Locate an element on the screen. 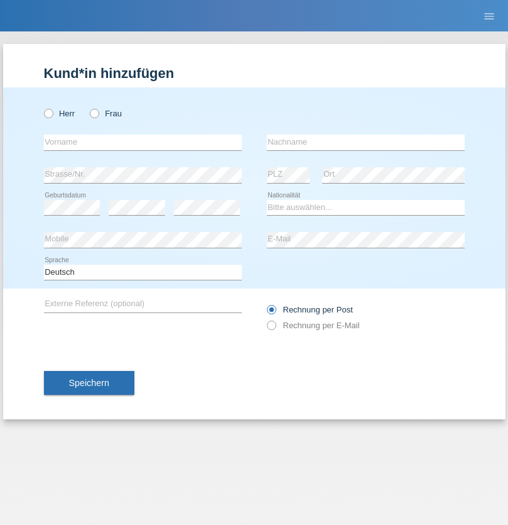 This screenshot has height=525, width=508. input: Rechnung per Post is located at coordinates (271, 312).